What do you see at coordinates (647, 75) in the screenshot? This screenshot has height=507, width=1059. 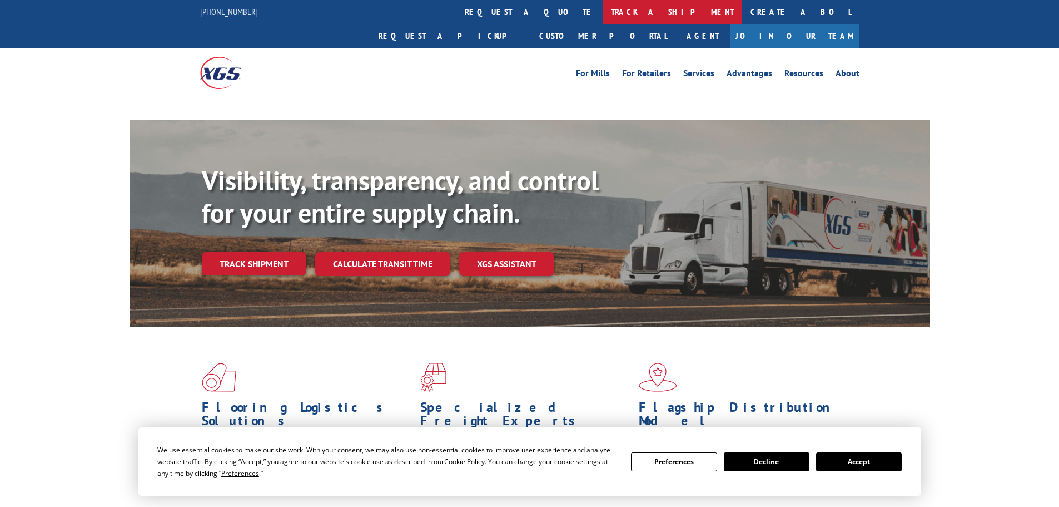 I see `a: For Retailers` at bounding box center [647, 75].